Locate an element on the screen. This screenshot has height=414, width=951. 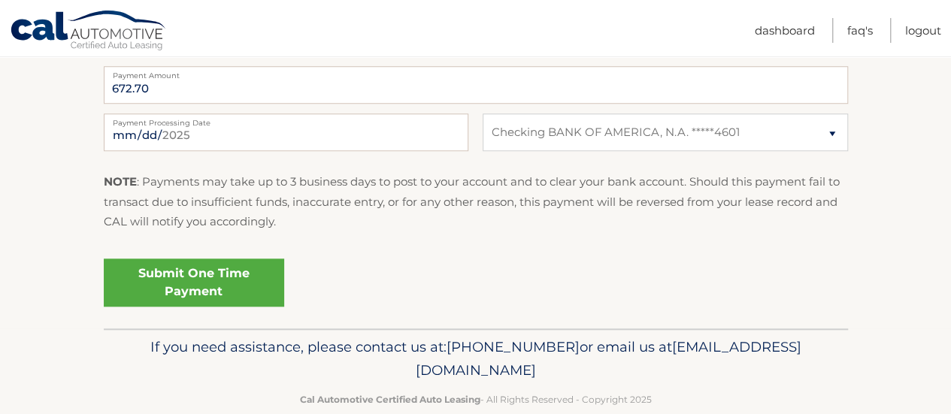
input: Payment Date is located at coordinates (286, 132).